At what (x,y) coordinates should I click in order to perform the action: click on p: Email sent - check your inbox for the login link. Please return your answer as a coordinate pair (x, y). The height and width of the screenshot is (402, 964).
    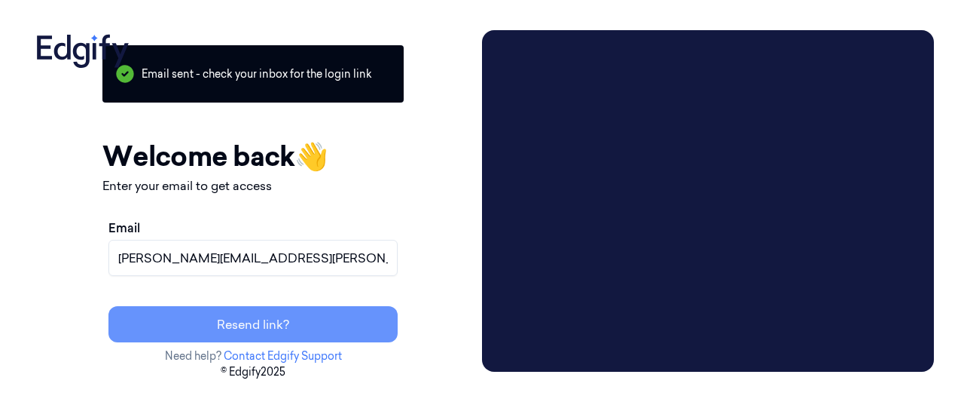
    Looking at the image, I should click on (253, 74).